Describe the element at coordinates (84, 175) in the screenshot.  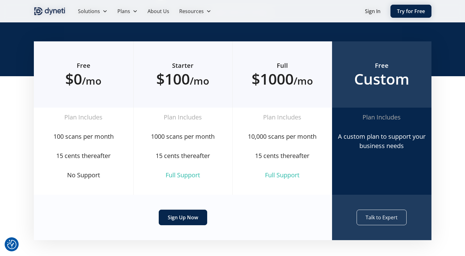
I see `div: No Support` at that location.